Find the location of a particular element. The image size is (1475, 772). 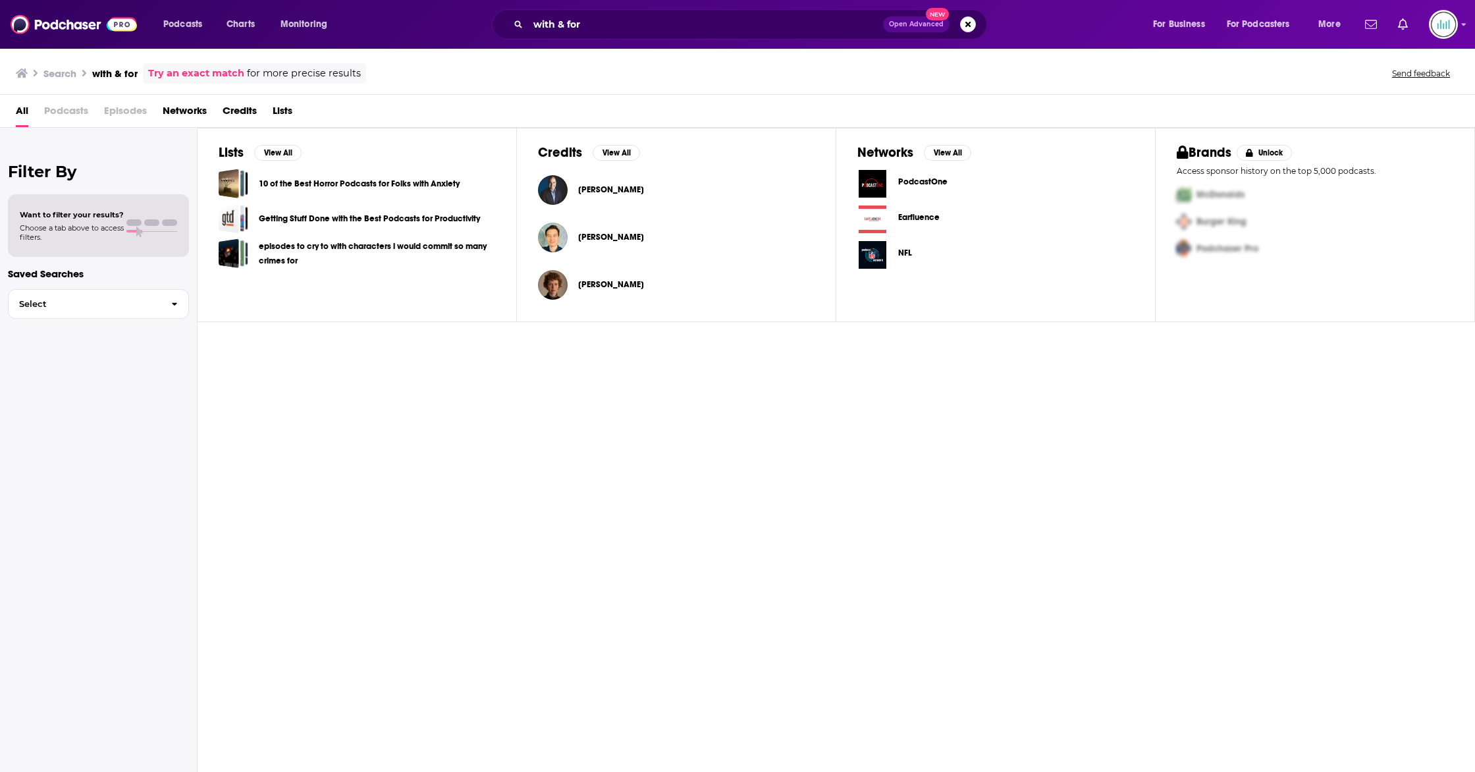

span: New is located at coordinates (938, 14).